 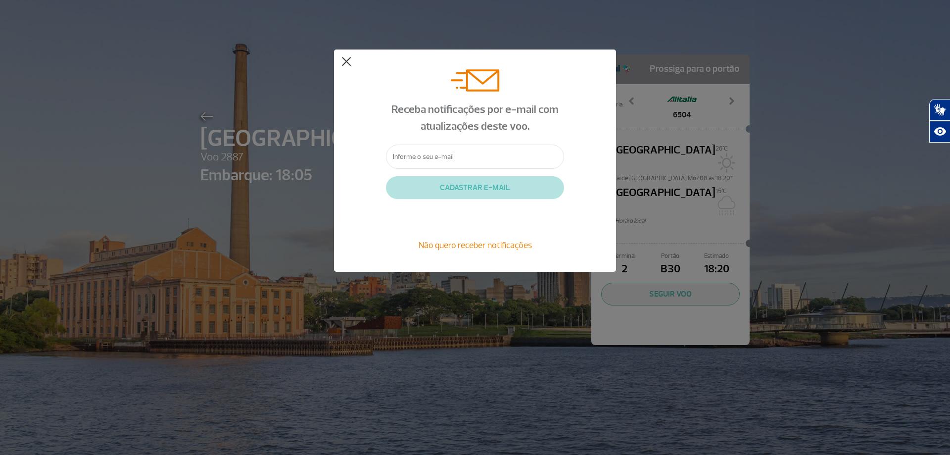 What do you see at coordinates (475, 118) in the screenshot?
I see `span: Receba notificações por e-mail com atualizações deste voo.` at bounding box center [475, 118].